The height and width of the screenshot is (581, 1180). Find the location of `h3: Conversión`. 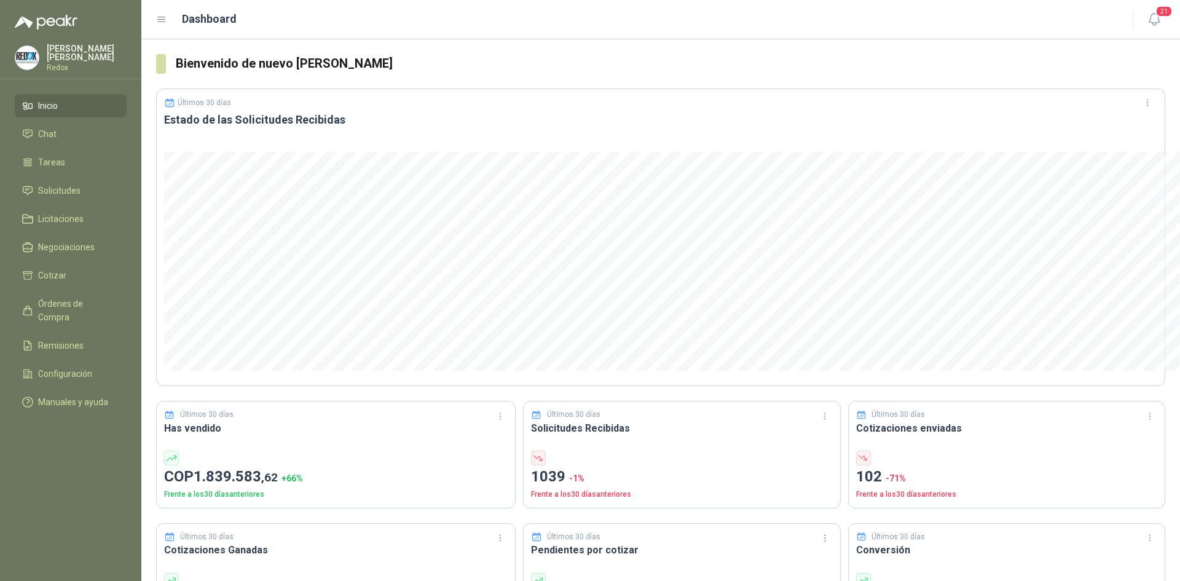

h3: Conversión is located at coordinates (1007, 549).